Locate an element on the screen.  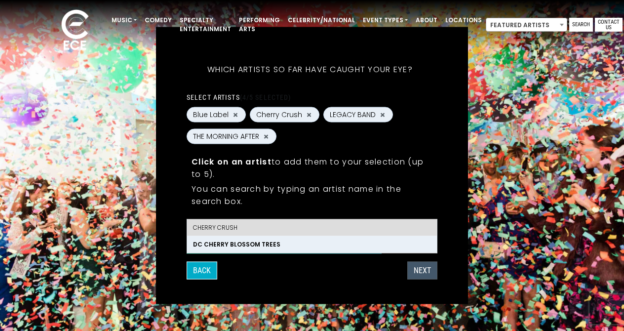
img: ece_new_logo_whitev2-1.png is located at coordinates (75, 31).